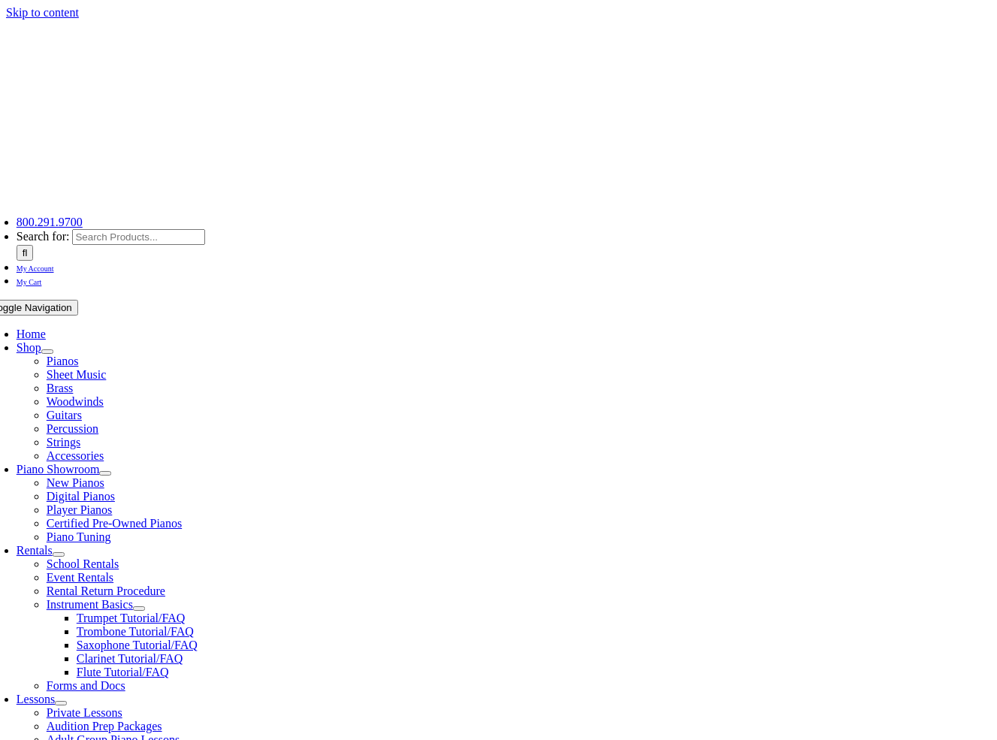 This screenshot has width=997, height=740. I want to click on button: Open submenu of Lessons, so click(61, 704).